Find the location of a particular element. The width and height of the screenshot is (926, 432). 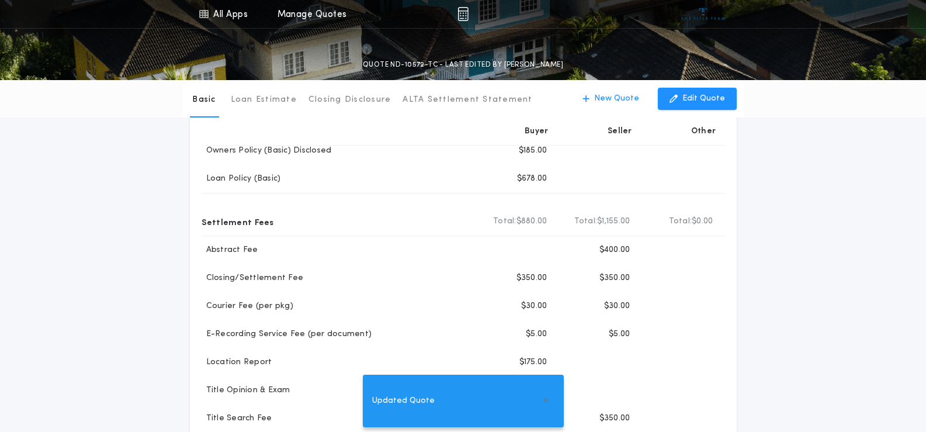

span: $0.00 is located at coordinates (702, 221).